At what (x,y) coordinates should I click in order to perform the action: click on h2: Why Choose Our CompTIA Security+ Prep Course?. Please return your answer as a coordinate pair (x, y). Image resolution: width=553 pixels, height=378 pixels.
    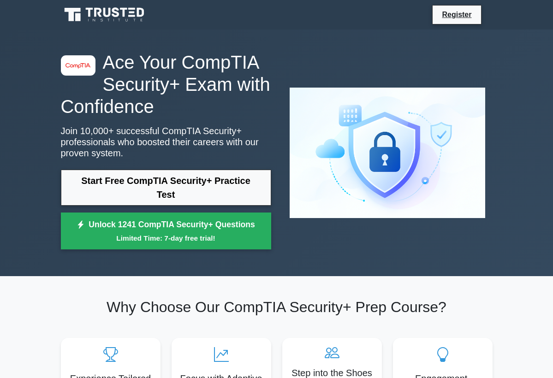
    Looking at the image, I should click on (277, 307).